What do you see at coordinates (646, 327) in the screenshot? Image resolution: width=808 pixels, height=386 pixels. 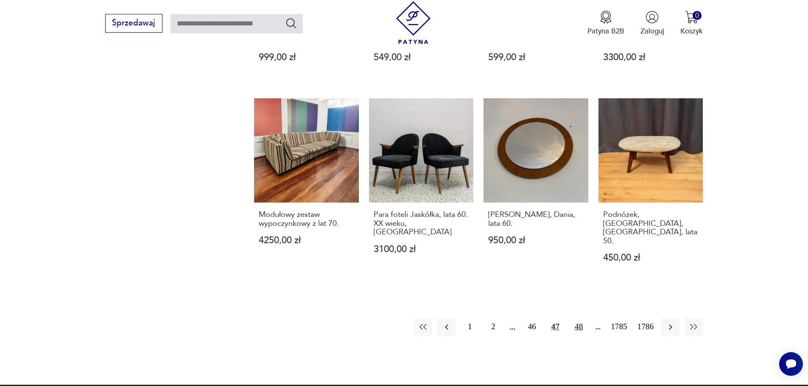 I see `button: 1786` at bounding box center [646, 327].